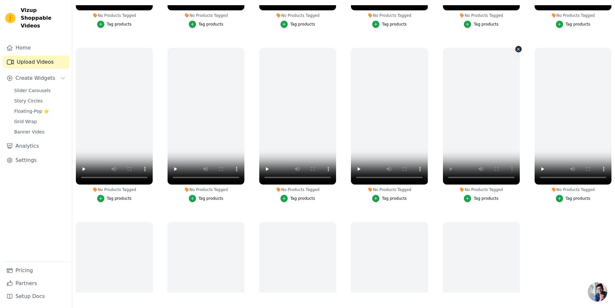  Describe the element at coordinates (36, 62) in the screenshot. I see `a: Upload Videos` at that location.